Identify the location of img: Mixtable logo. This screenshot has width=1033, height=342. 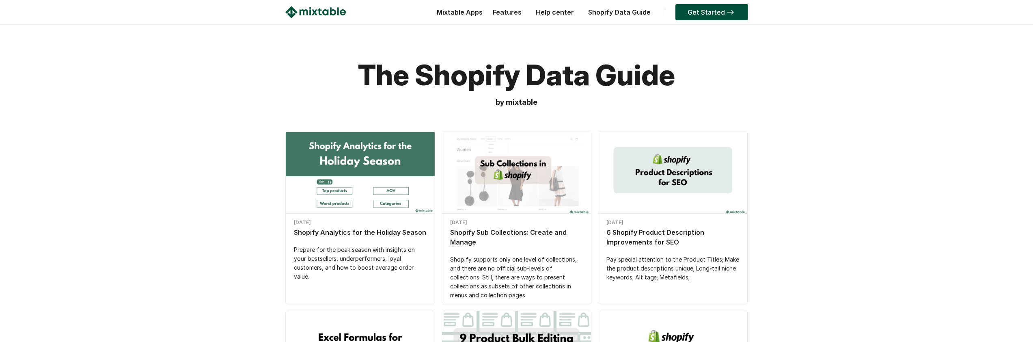
(315, 12).